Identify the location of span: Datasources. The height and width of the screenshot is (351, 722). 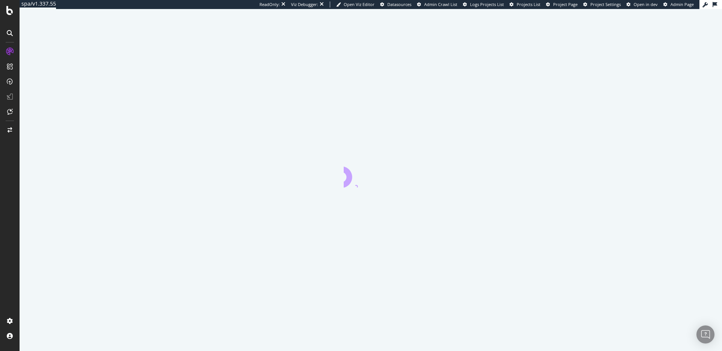
(399, 4).